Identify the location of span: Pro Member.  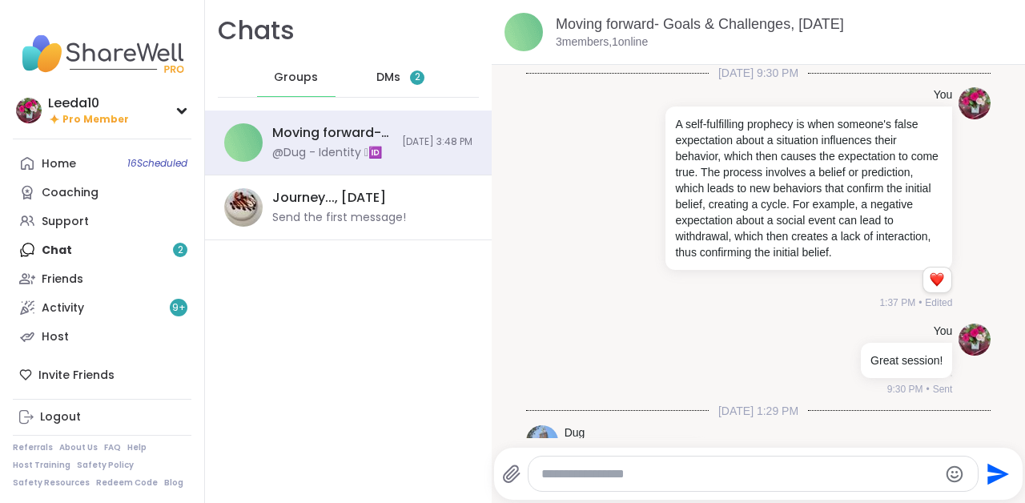
(95, 119).